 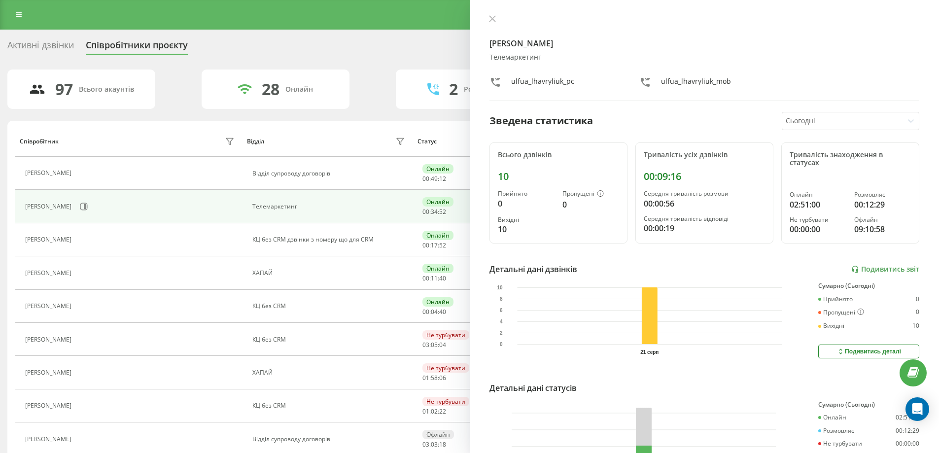 I want to click on span: 12, so click(x=443, y=179).